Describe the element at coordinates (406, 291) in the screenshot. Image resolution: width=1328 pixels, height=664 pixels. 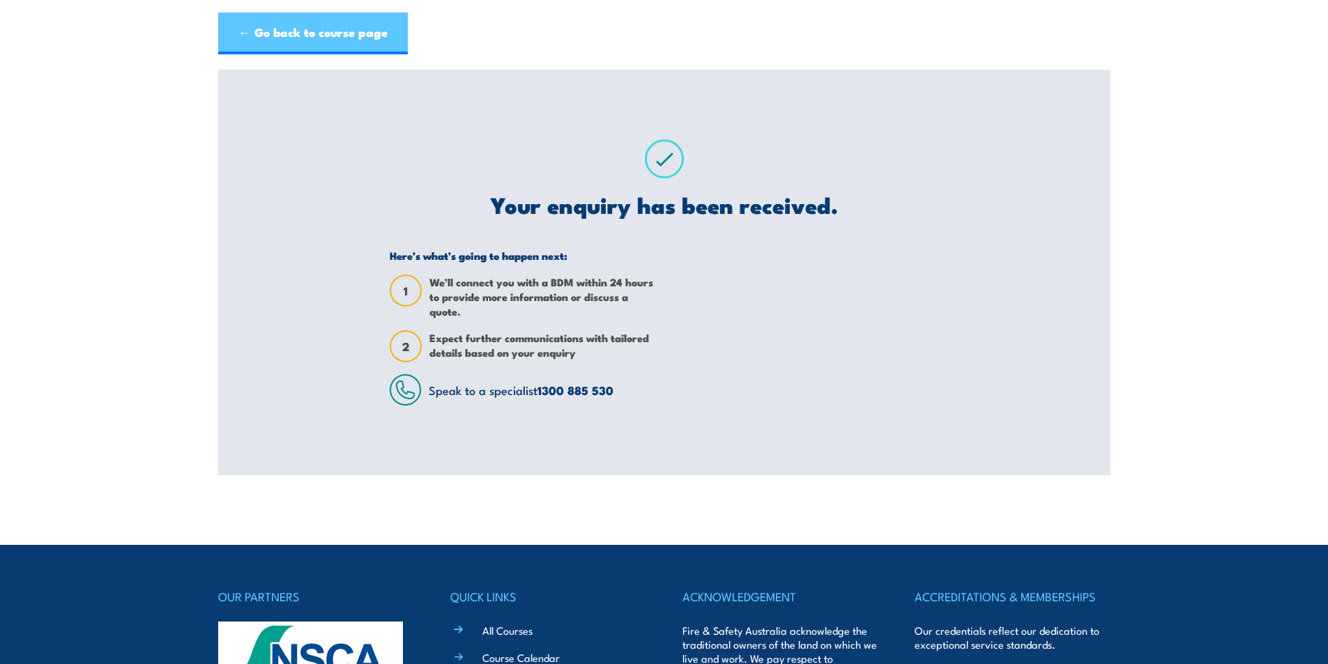
I see `span: 1` at that location.